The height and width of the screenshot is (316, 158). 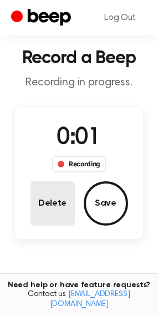 What do you see at coordinates (79, 138) in the screenshot?
I see `span: 0:01` at bounding box center [79, 138].